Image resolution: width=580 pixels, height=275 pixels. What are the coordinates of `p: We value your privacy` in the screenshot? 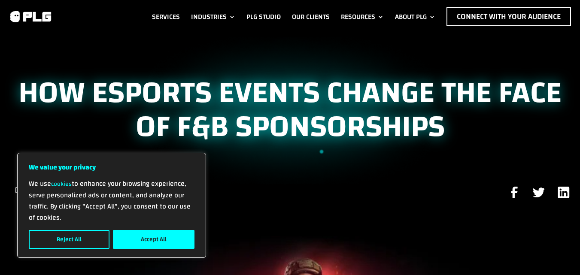 It's located at (112, 167).